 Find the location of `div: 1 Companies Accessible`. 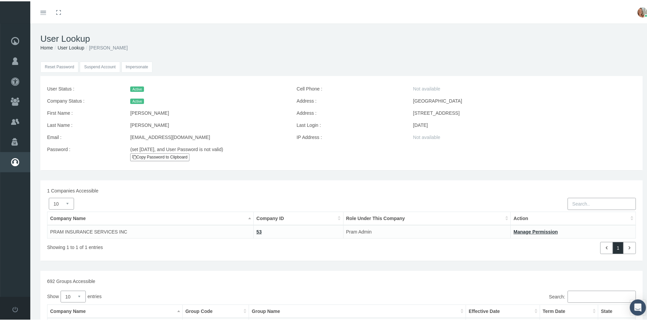

div: 1 Companies Accessible is located at coordinates (341, 189).